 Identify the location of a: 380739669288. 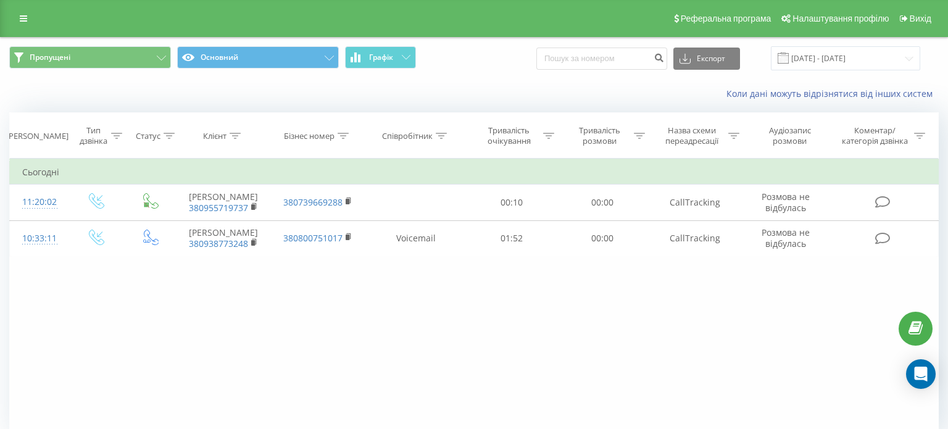
(313, 202).